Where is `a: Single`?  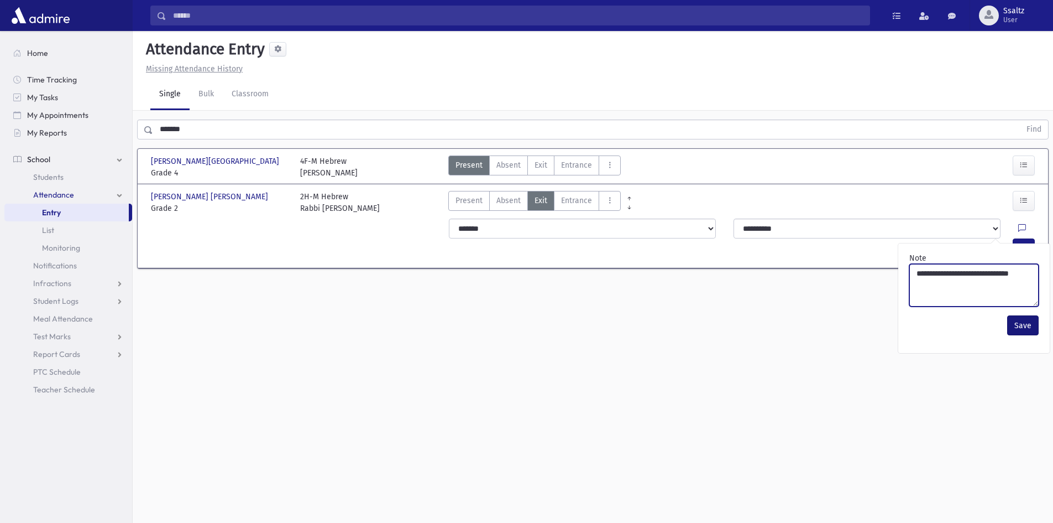 a: Single is located at coordinates (170, 95).